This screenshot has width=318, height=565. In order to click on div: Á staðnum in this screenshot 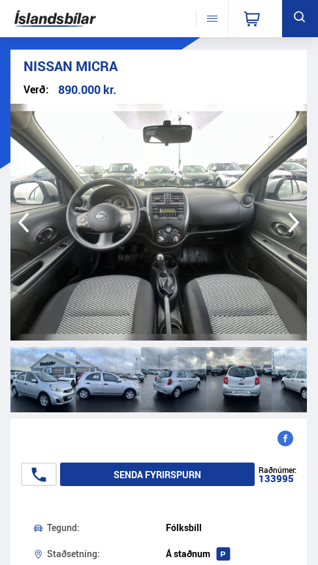, I will do `click(225, 554)`.